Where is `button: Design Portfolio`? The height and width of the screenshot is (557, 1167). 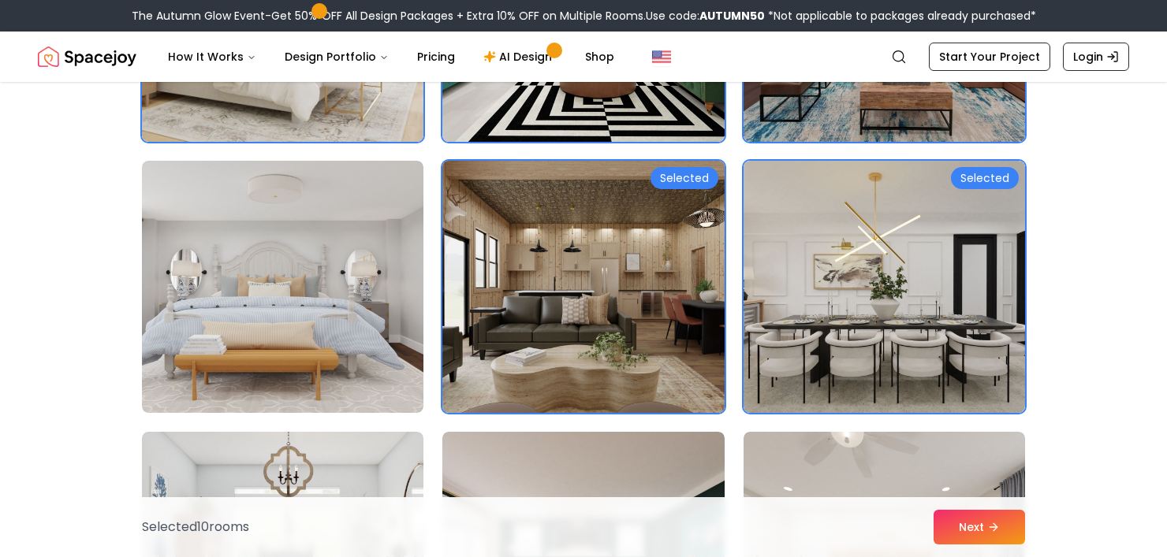
button: Design Portfolio is located at coordinates (337, 57).